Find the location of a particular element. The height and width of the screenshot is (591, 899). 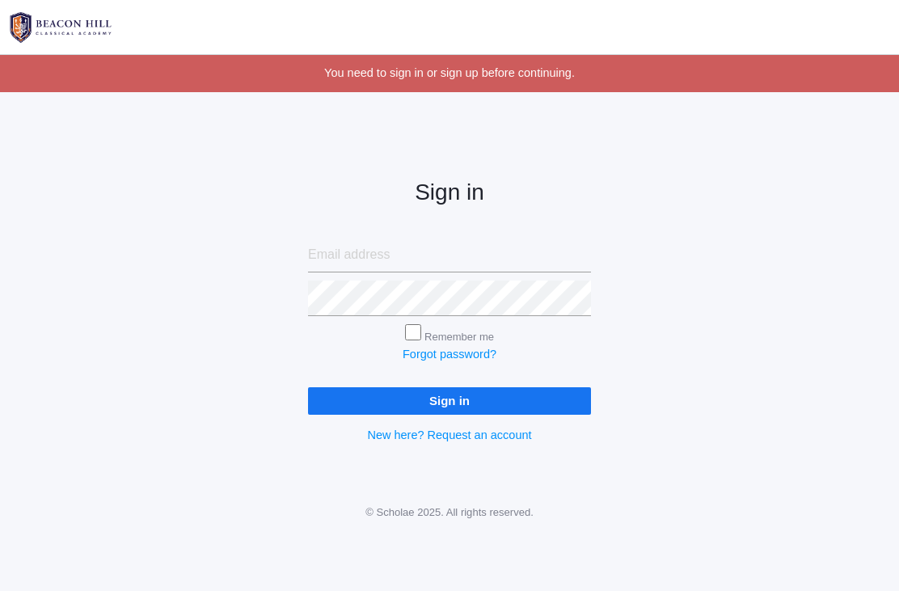

h2: Sign in is located at coordinates (450, 192).